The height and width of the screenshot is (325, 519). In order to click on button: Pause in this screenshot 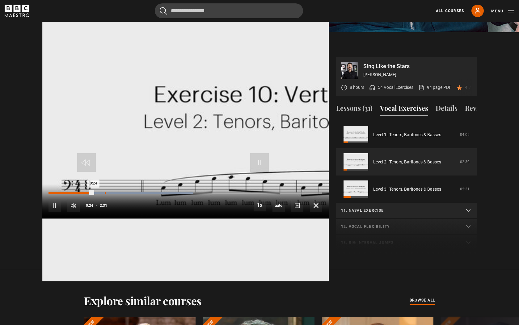, I will do `click(55, 205)`.